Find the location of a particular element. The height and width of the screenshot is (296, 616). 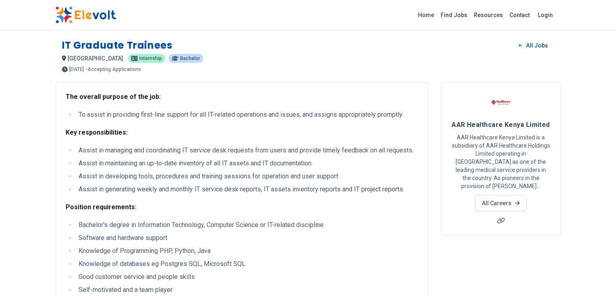

li: Assist in managing and coordinating IT service desk requests from users and provide timely feedba... is located at coordinates (247, 150).